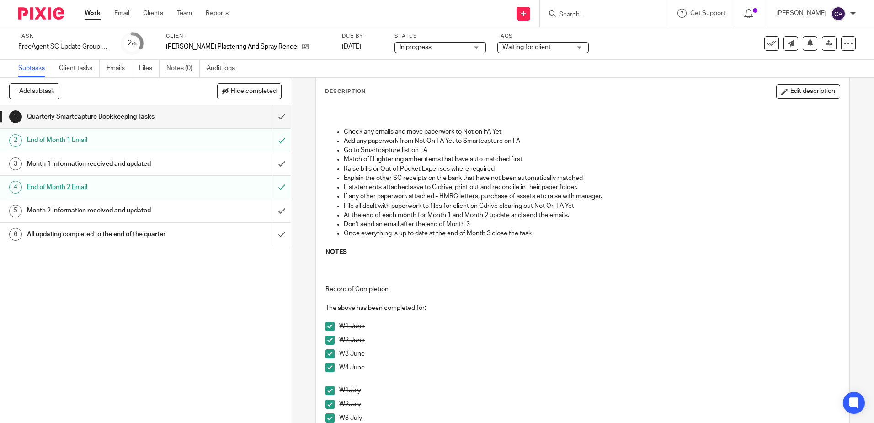 Image resolution: width=874 pixels, height=423 pixels. I want to click on label: Due by, so click(363, 36).